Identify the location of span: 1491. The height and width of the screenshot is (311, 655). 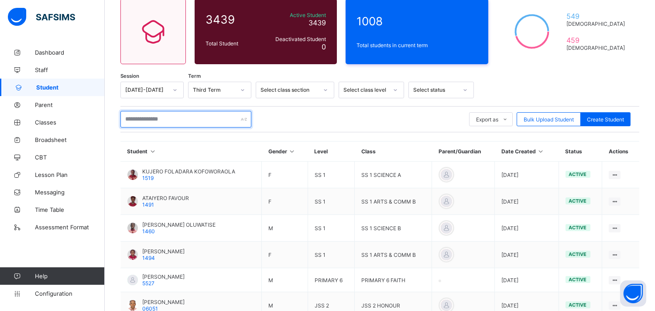
(148, 204).